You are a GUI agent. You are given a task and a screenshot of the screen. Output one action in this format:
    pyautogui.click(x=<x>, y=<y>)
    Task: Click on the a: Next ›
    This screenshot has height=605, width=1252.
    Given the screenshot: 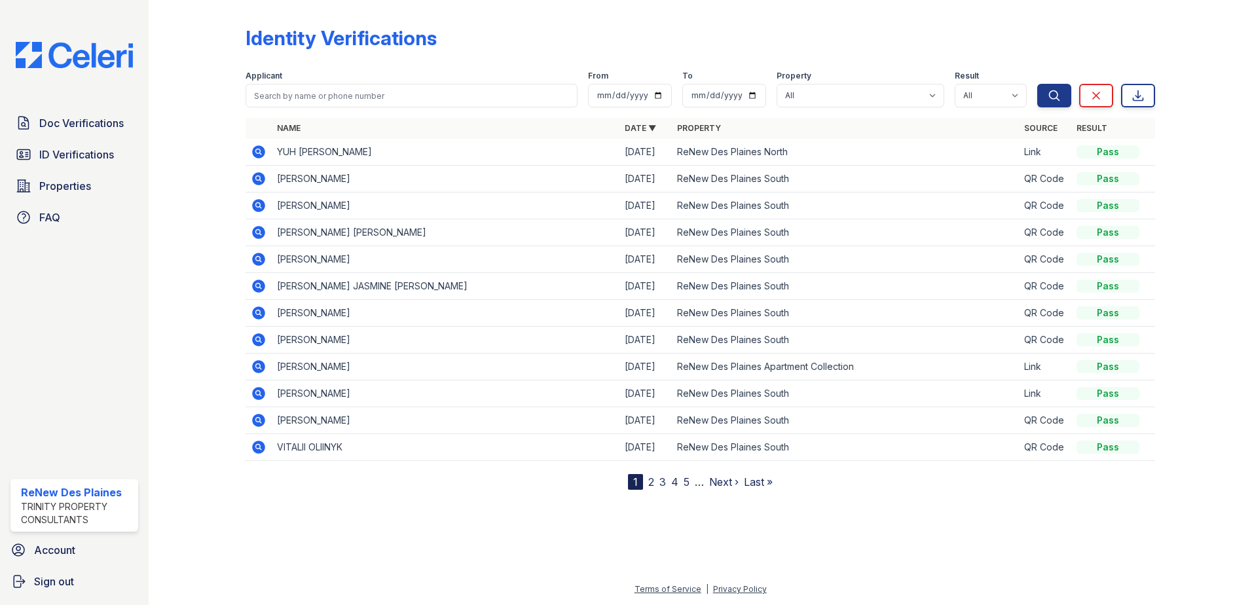 What is the action you would take?
    pyautogui.click(x=723, y=482)
    